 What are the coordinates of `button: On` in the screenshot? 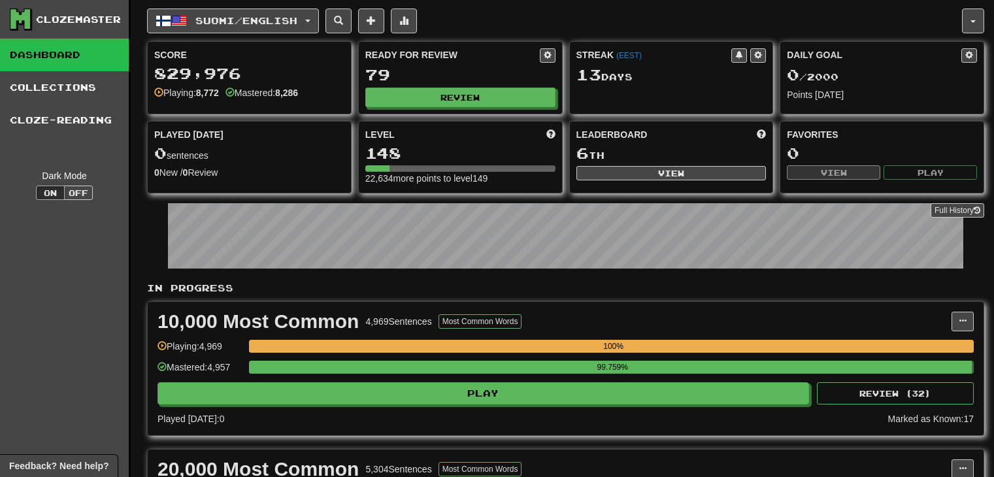 It's located at (50, 193).